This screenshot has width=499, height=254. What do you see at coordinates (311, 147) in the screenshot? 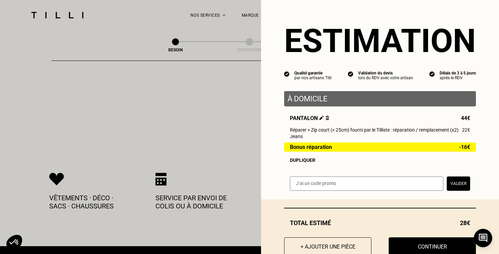
I see `span: Bonus réparation` at bounding box center [311, 147].